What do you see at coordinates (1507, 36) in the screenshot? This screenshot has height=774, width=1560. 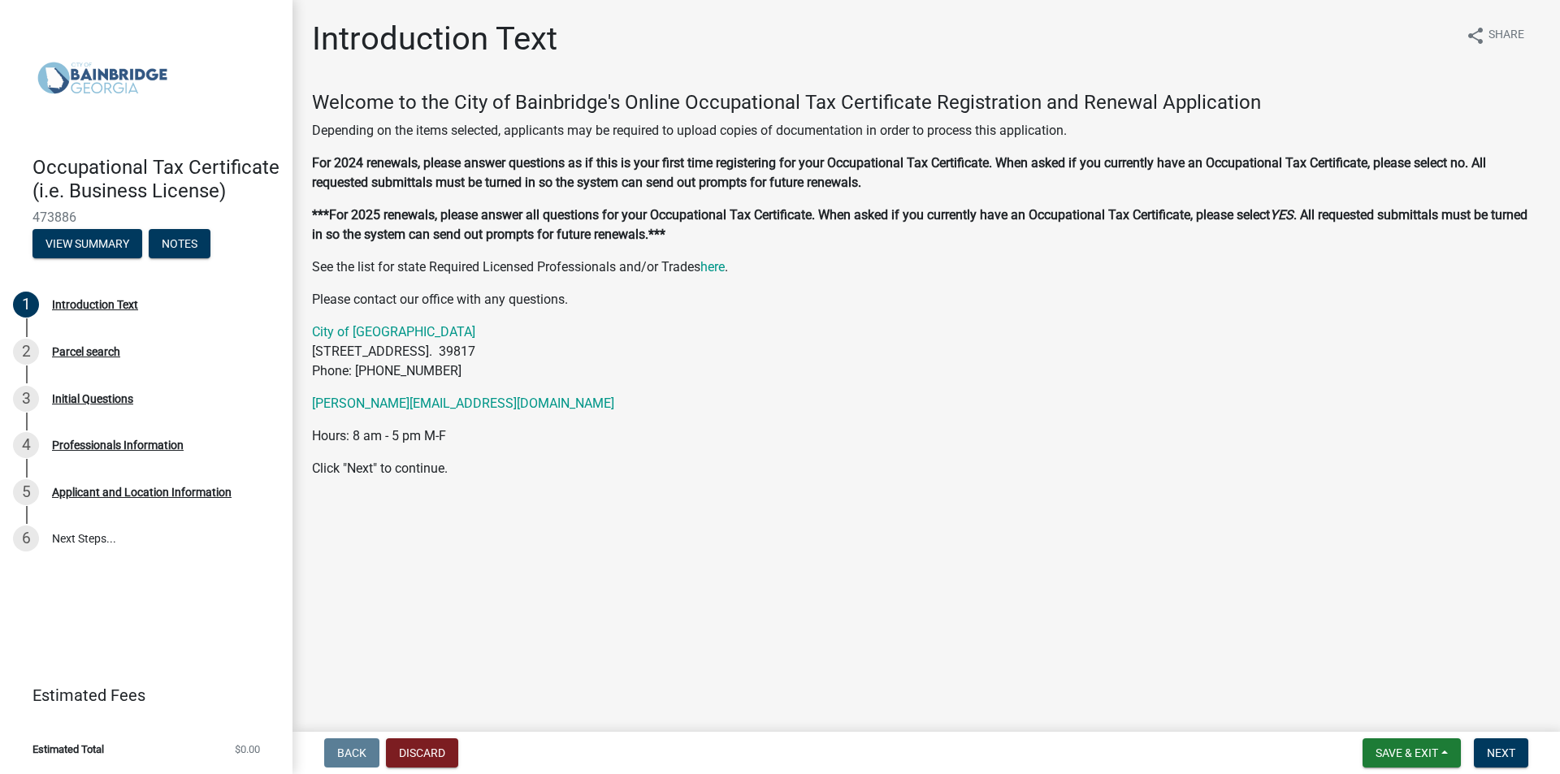 I see `span: Share` at bounding box center [1507, 36].